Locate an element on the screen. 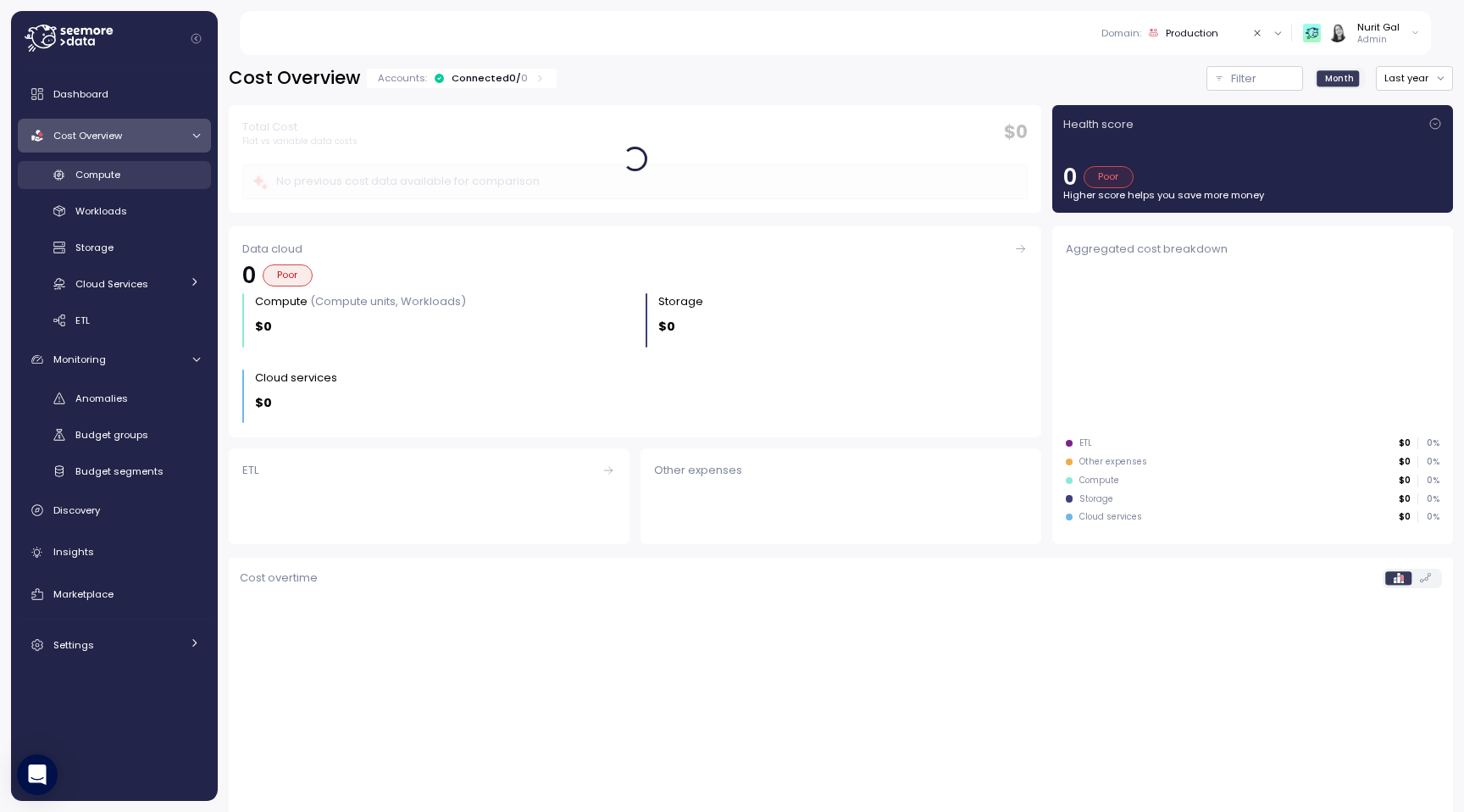  a: Monitoring is located at coordinates (114, 359).